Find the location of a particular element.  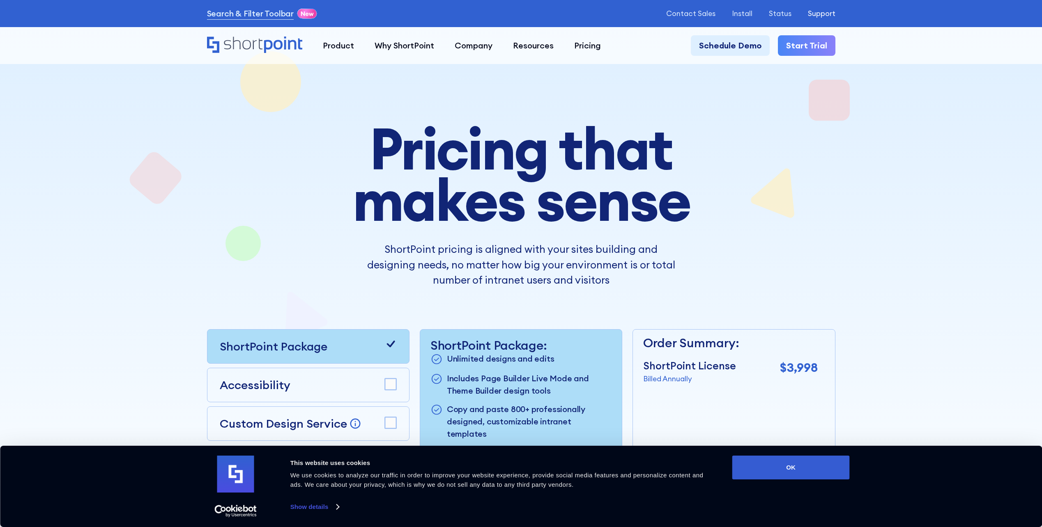

p: ShortPoint License is located at coordinates (690, 366).